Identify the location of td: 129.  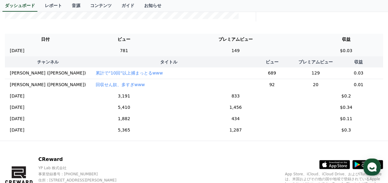
(316, 73).